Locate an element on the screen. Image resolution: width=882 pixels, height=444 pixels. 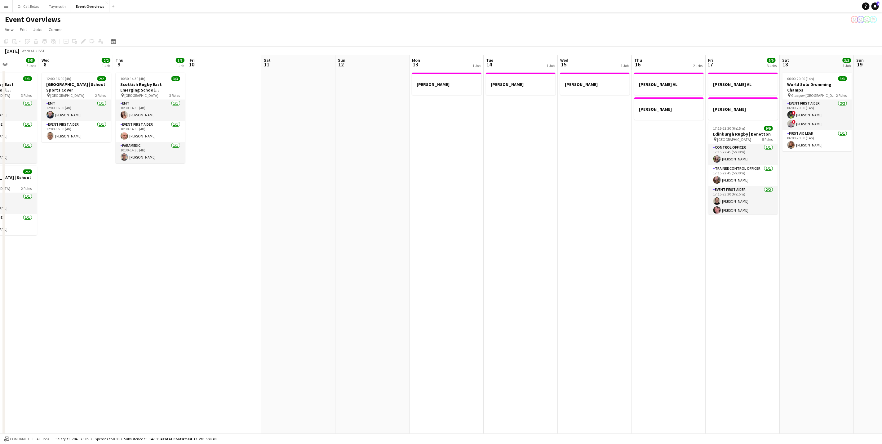
span: All jobs is located at coordinates (43, 438).